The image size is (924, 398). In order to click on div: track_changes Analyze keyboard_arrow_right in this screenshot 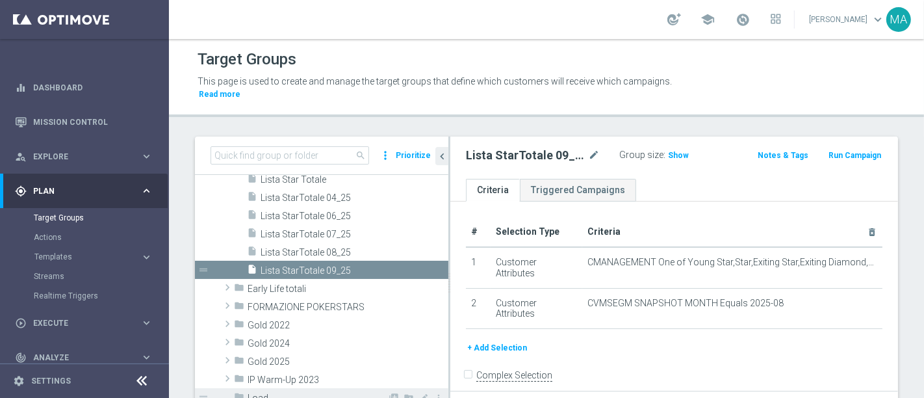, I will do `click(84, 357)`.